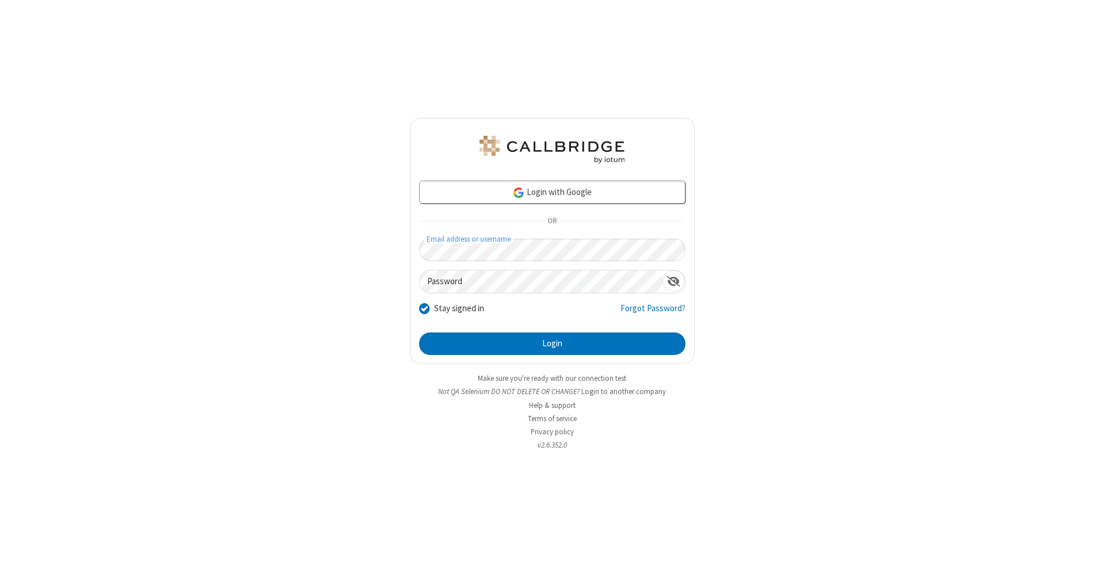 This screenshot has width=1104, height=577. What do you see at coordinates (552, 221) in the screenshot?
I see `span: OR` at bounding box center [552, 221].